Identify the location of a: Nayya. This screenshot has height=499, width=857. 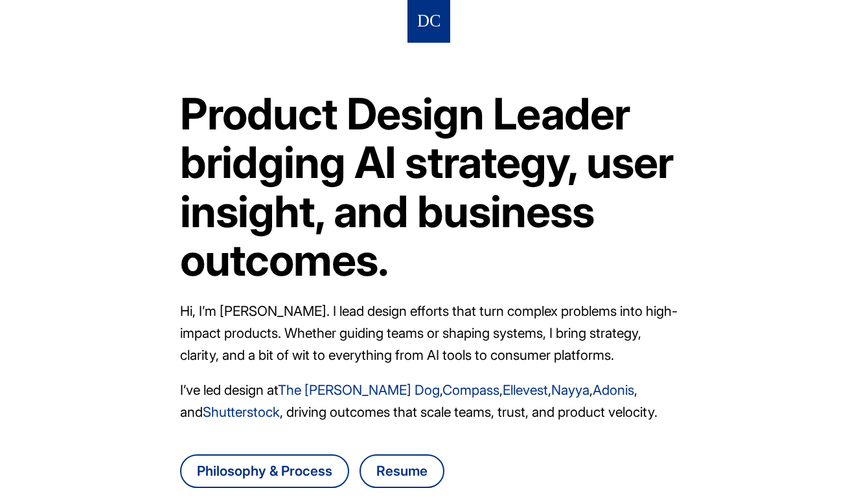
(570, 390).